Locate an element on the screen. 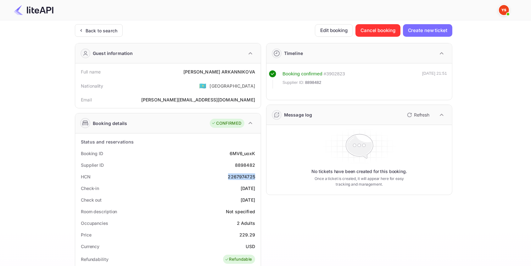 This screenshot has height=266, width=531. div: 6MV6_uoxK is located at coordinates (242, 154).